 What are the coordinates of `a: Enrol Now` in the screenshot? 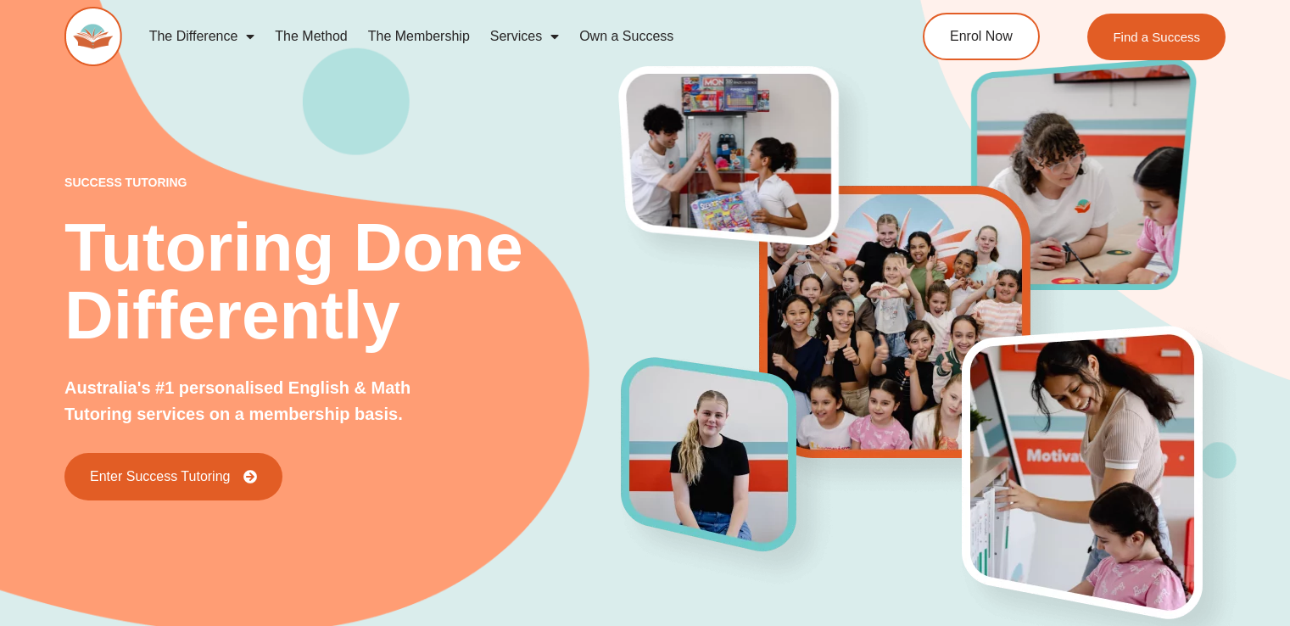 It's located at (982, 36).